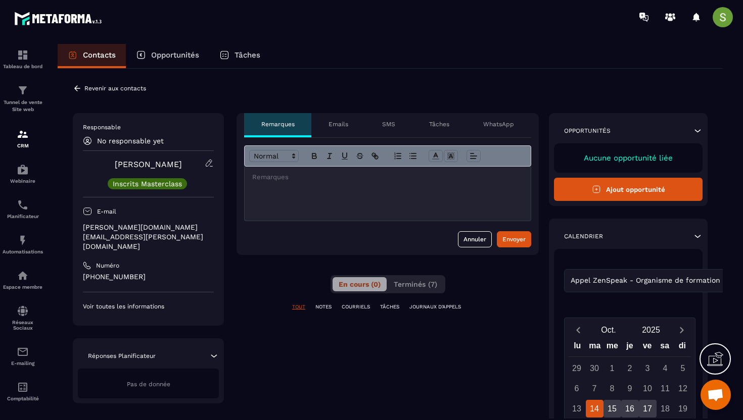 This screenshot has height=420, width=743. Describe the element at coordinates (239, 56) in the screenshot. I see `a: Tâches` at that location.